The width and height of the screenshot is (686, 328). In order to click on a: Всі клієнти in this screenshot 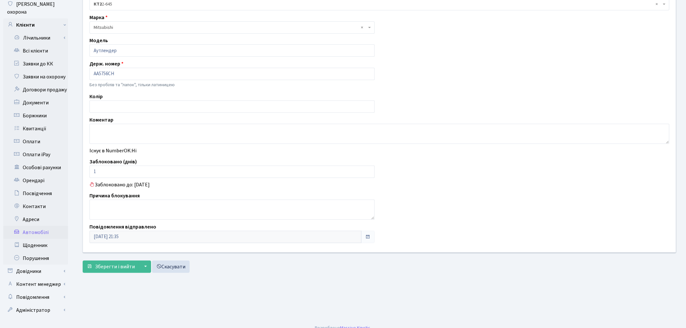, I will do `click(36, 51)`.